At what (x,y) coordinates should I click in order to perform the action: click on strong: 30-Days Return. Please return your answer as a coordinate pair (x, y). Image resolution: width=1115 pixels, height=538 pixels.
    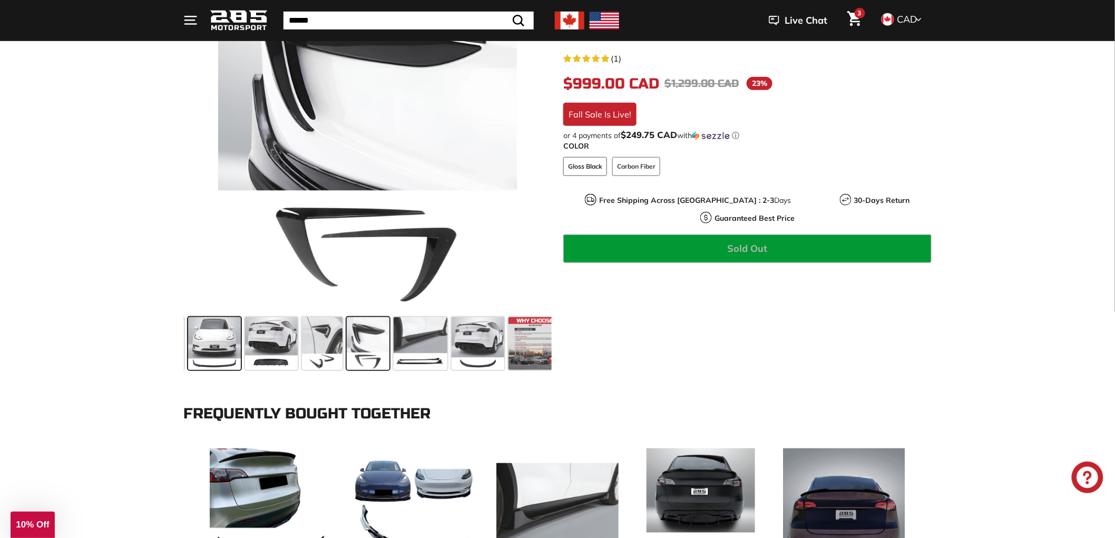
    Looking at the image, I should click on (882, 200).